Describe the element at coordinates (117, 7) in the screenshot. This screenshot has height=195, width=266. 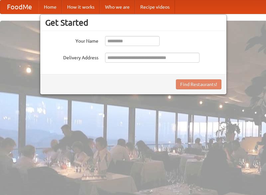
I see `a: Who we are` at that location.